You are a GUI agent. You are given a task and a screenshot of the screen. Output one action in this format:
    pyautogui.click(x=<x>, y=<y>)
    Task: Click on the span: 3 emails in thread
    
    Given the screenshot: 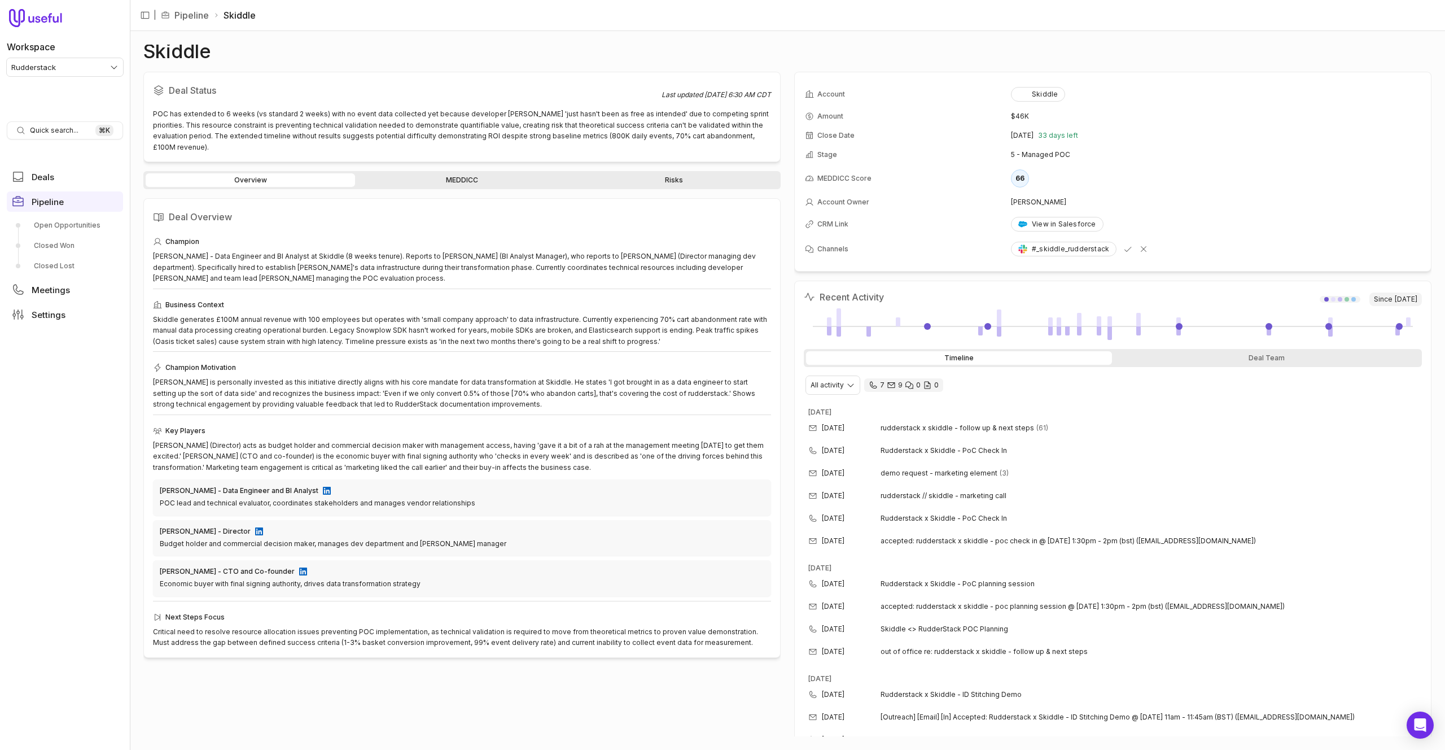 What is the action you would take?
    pyautogui.click(x=1004, y=473)
    